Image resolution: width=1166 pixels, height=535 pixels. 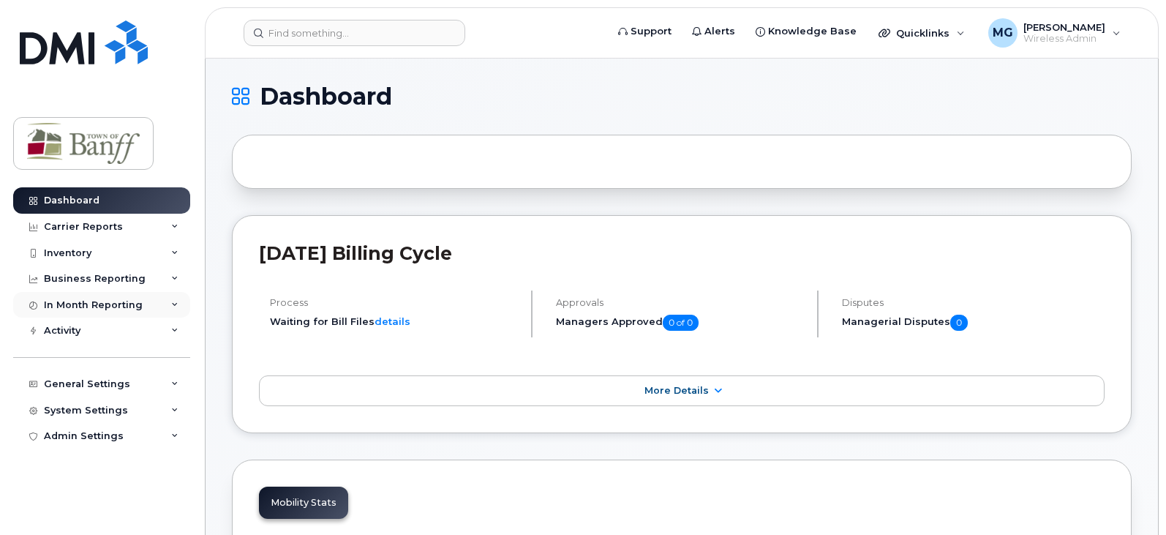 What do you see at coordinates (680, 302) in the screenshot?
I see `h4: Approvals` at bounding box center [680, 302].